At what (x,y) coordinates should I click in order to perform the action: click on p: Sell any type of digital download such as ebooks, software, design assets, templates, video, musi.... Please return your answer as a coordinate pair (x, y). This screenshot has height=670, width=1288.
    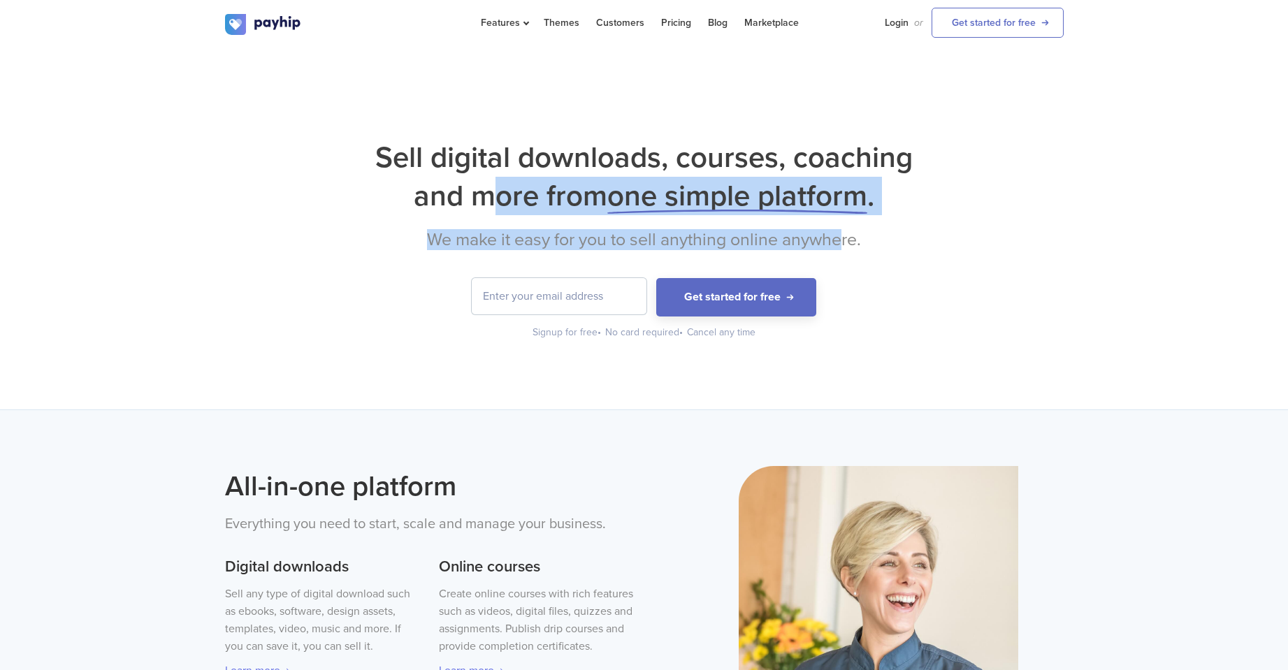
    Looking at the image, I should click on (322, 621).